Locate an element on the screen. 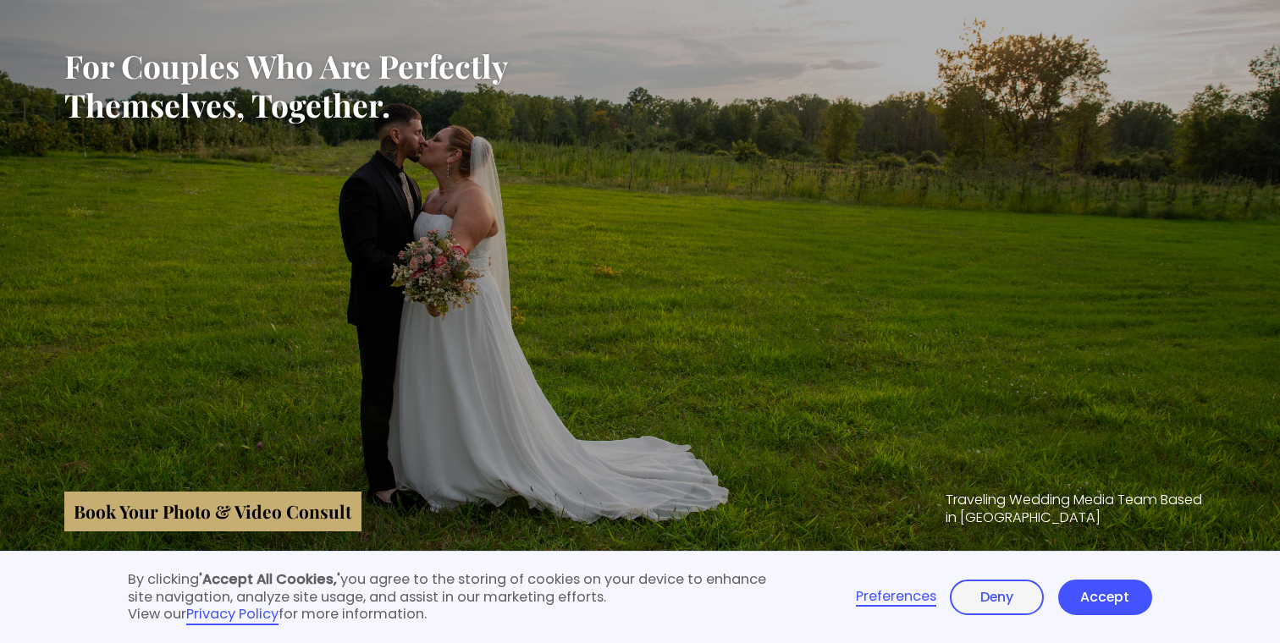  a: Preferences is located at coordinates (896, 598).